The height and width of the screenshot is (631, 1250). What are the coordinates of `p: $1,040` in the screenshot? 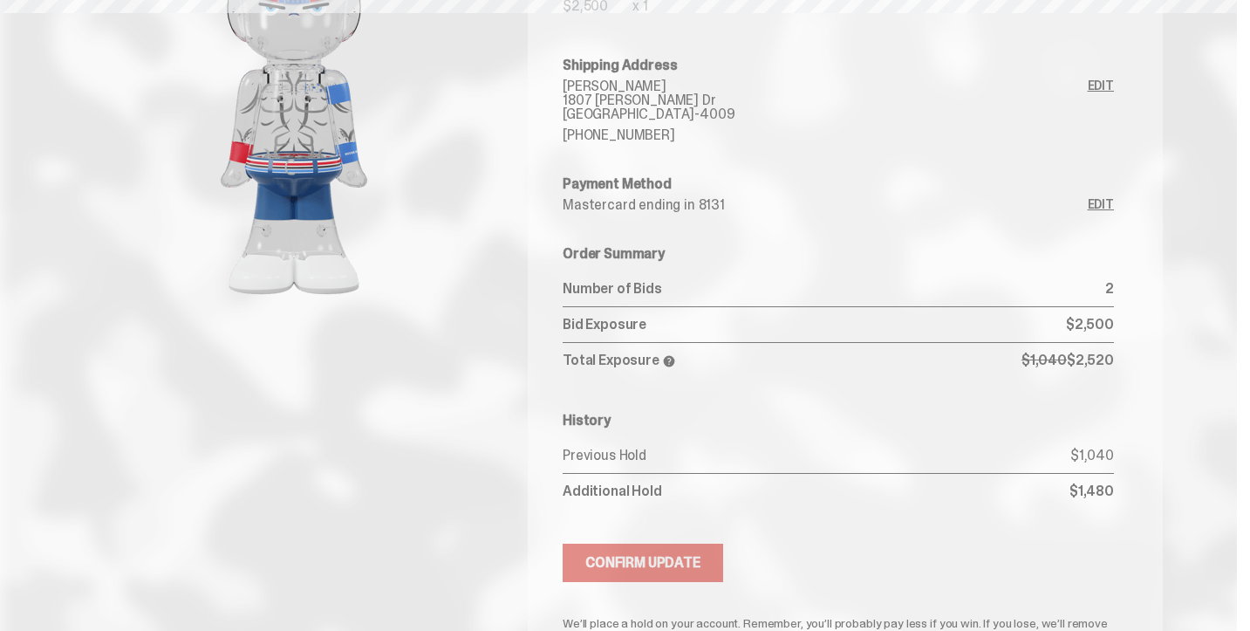 It's located at (1092, 455).